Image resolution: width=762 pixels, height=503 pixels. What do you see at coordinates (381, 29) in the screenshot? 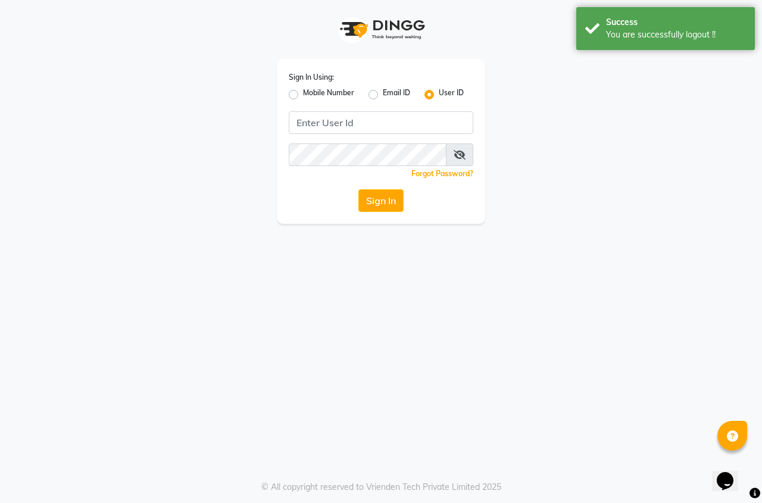
I see `img: logo1.svg` at bounding box center [381, 29].